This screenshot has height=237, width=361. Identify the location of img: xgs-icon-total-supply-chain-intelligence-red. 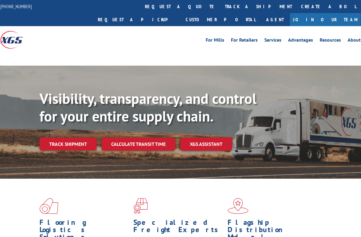
(49, 206).